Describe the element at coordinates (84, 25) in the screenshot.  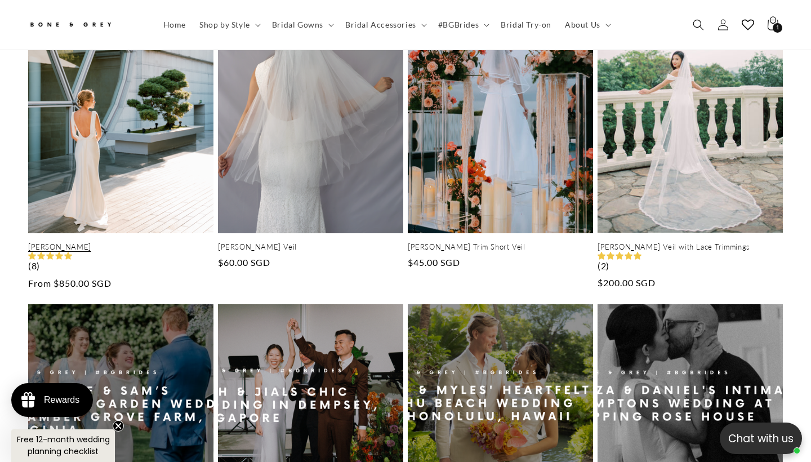
I see `a: Bone and Grey Bridal` at that location.